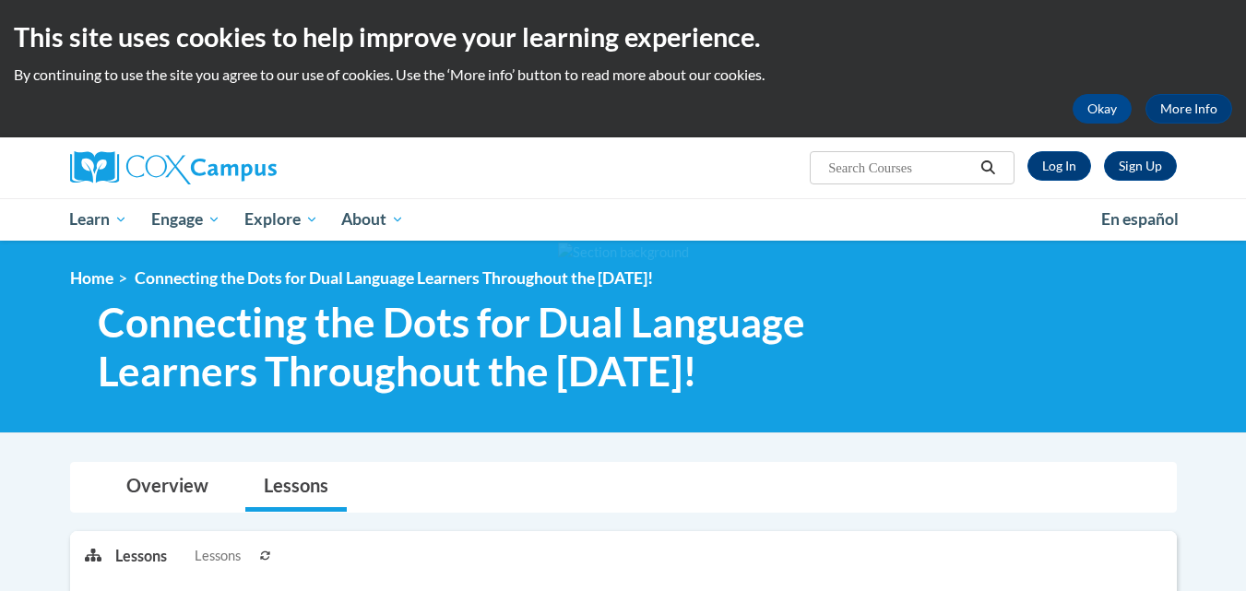 The height and width of the screenshot is (591, 1246). Describe the element at coordinates (99, 219) in the screenshot. I see `a: Learn` at that location.